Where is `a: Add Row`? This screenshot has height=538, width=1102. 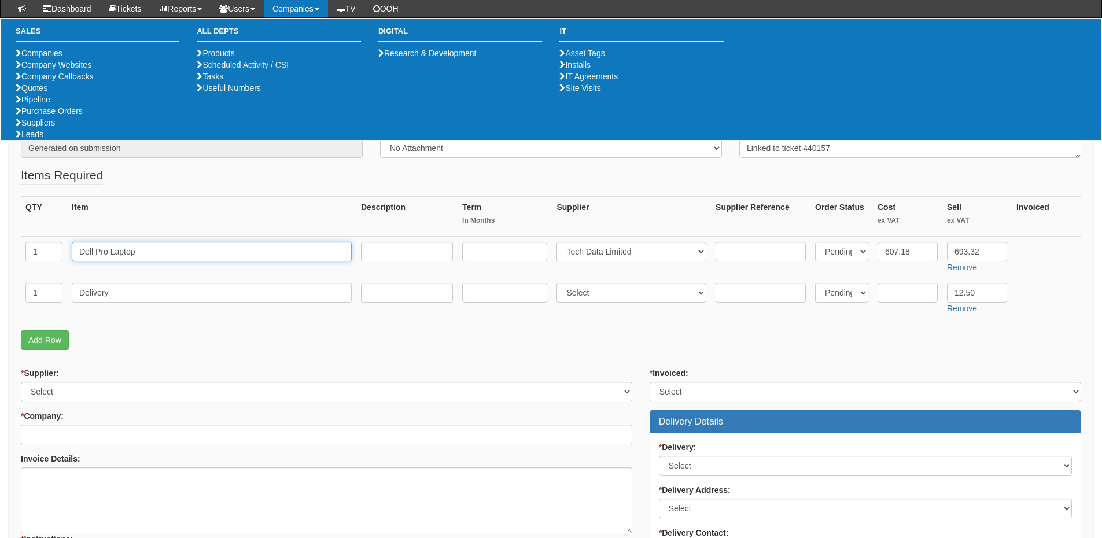 a: Add Row is located at coordinates (45, 340).